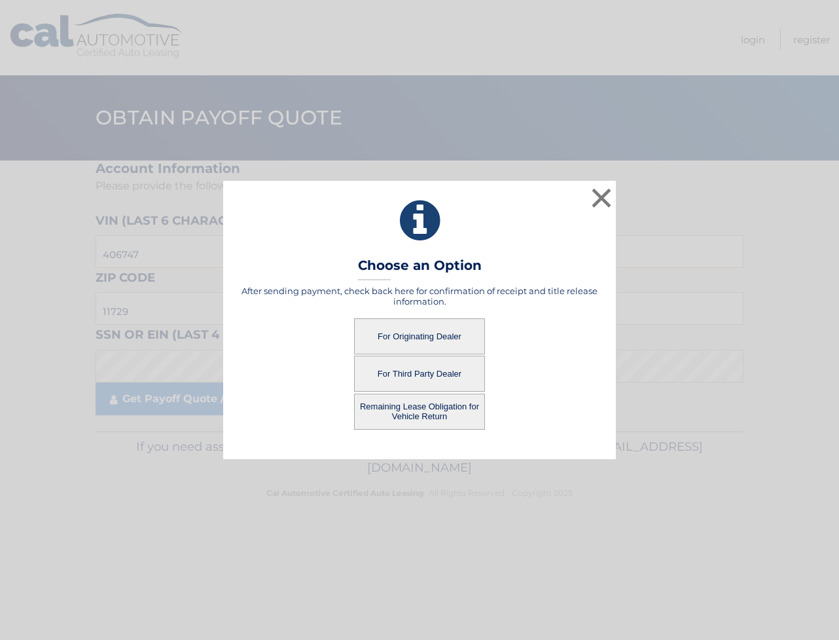  I want to click on h3: Choose an Option, so click(420, 268).